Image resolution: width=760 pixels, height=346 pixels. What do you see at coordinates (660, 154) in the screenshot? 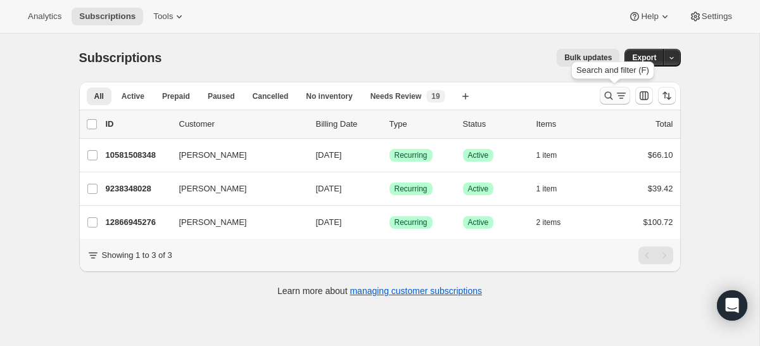
I see `span: $66.10` at bounding box center [660, 154].